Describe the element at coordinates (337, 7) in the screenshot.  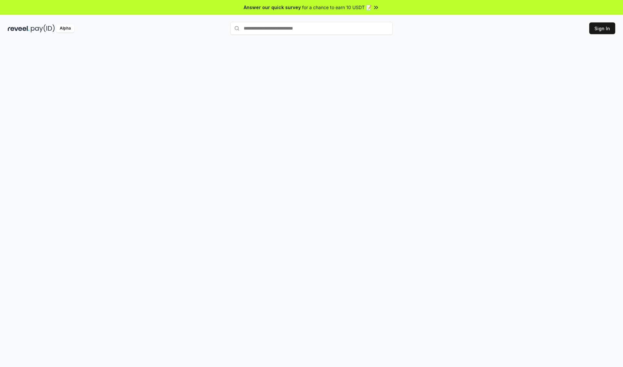
I see `span: for a chance to earn 10 USDT 📝` at that location.